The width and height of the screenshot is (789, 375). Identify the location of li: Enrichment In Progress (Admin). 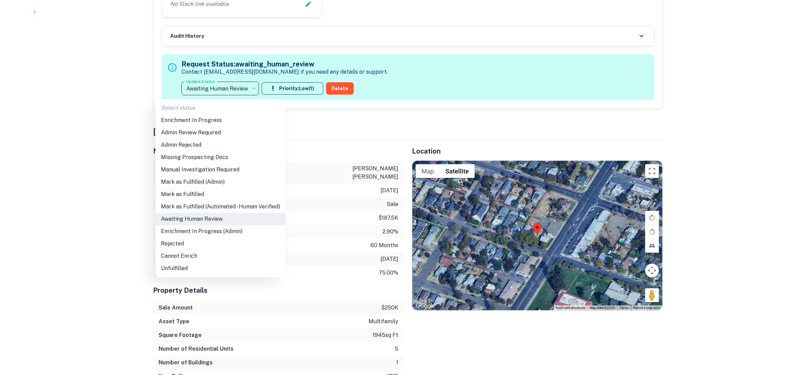
(220, 231).